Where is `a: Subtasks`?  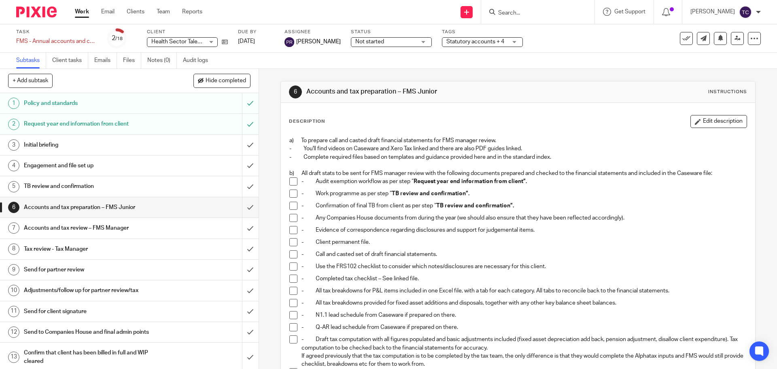 a: Subtasks is located at coordinates (31, 60).